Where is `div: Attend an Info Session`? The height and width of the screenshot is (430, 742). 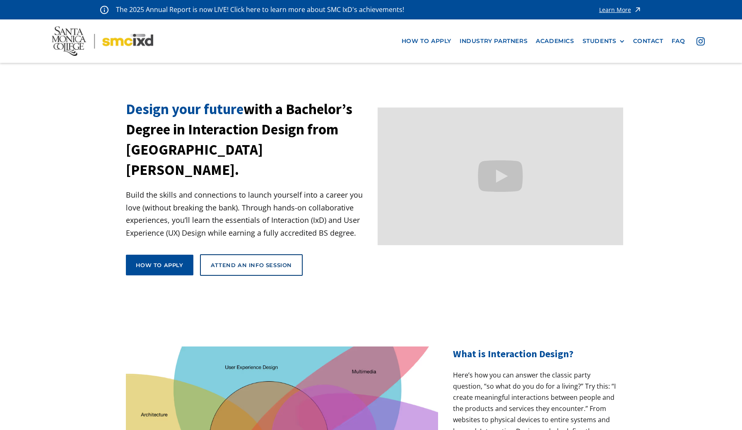 div: Attend an Info Session is located at coordinates (251, 265).